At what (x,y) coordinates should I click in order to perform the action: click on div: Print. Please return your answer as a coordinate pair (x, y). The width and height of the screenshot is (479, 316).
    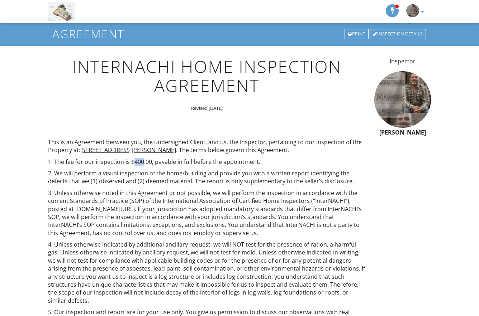
    Looking at the image, I should click on (356, 34).